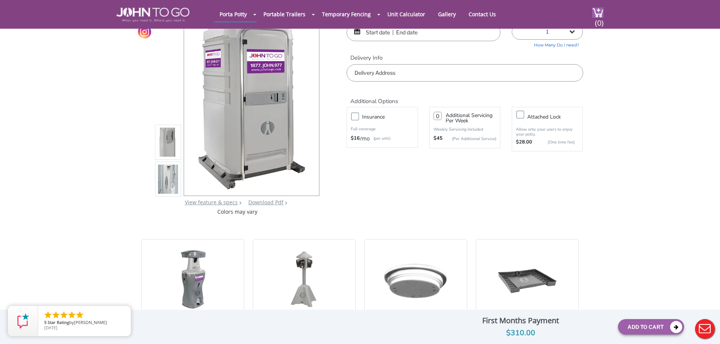 The width and height of the screenshot is (720, 344). Describe the element at coordinates (382, 129) in the screenshot. I see `p: Full coverage` at that location.